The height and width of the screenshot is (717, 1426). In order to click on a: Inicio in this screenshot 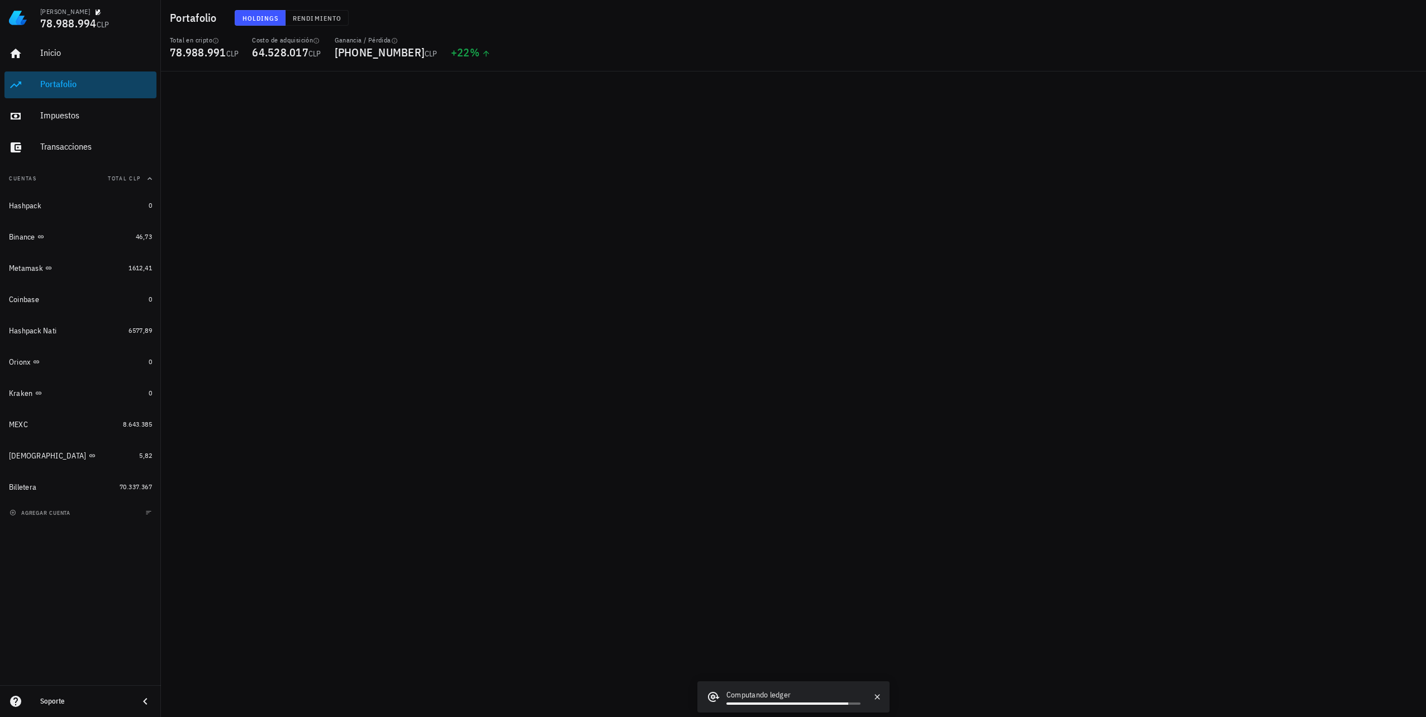, I will do `click(80, 54)`.